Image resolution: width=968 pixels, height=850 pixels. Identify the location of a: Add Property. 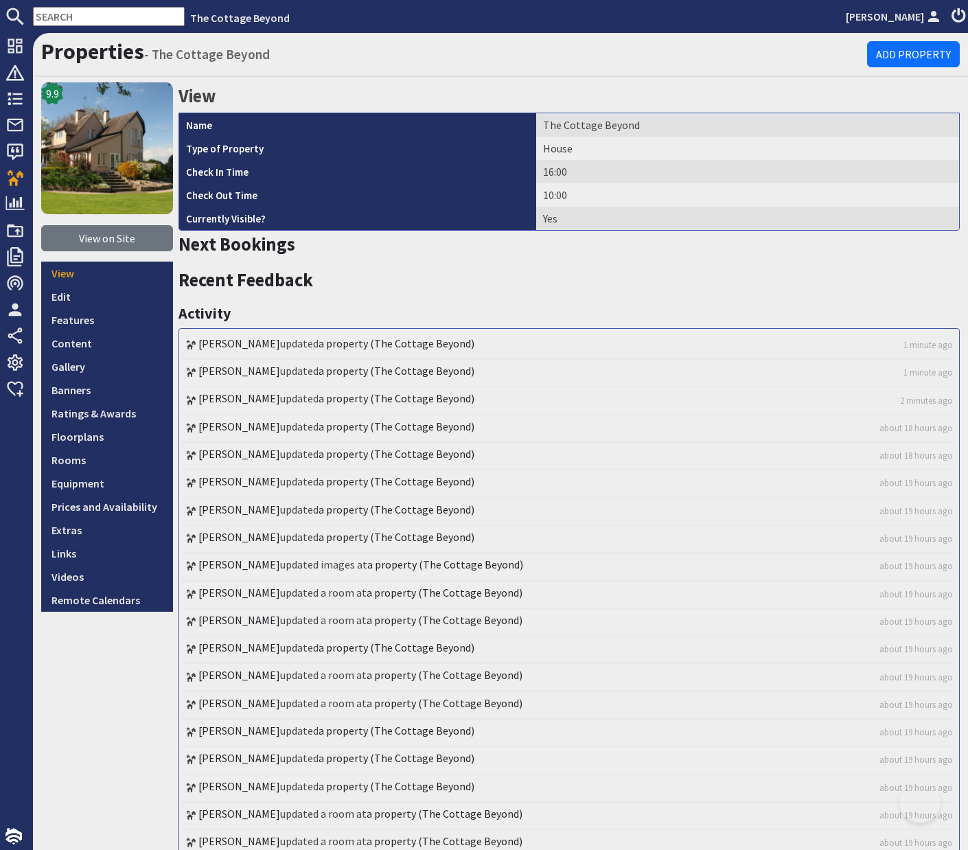
(913, 54).